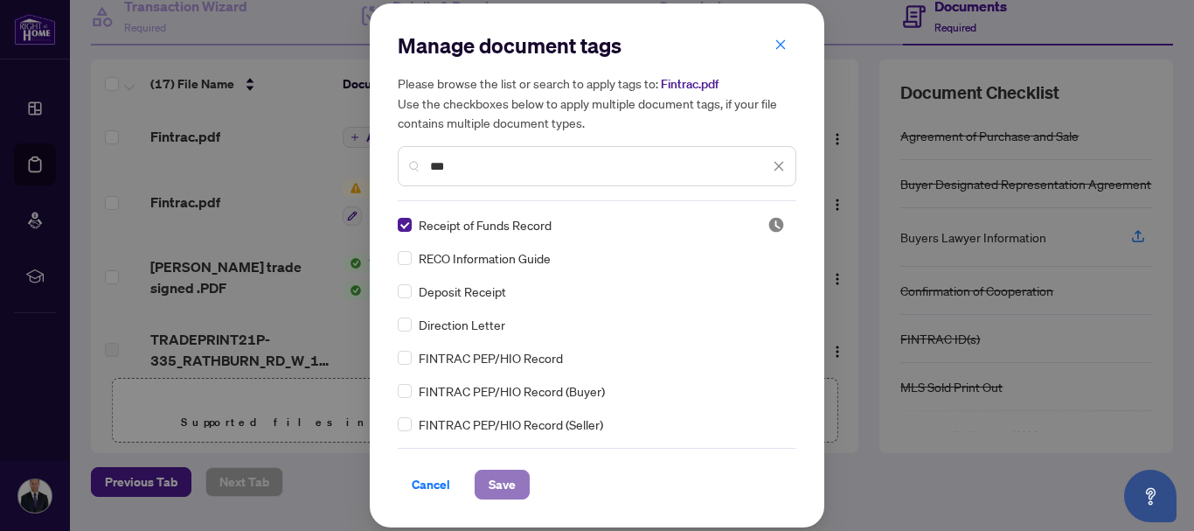  What do you see at coordinates (597, 45) in the screenshot?
I see `h2: Manage document tags` at bounding box center [597, 45].